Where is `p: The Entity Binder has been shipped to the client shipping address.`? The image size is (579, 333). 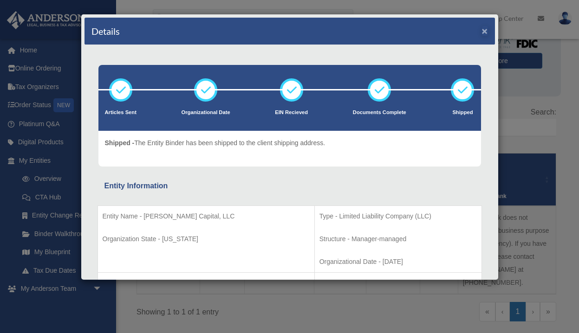 p: The Entity Binder has been shipped to the client shipping address. is located at coordinates (215, 143).